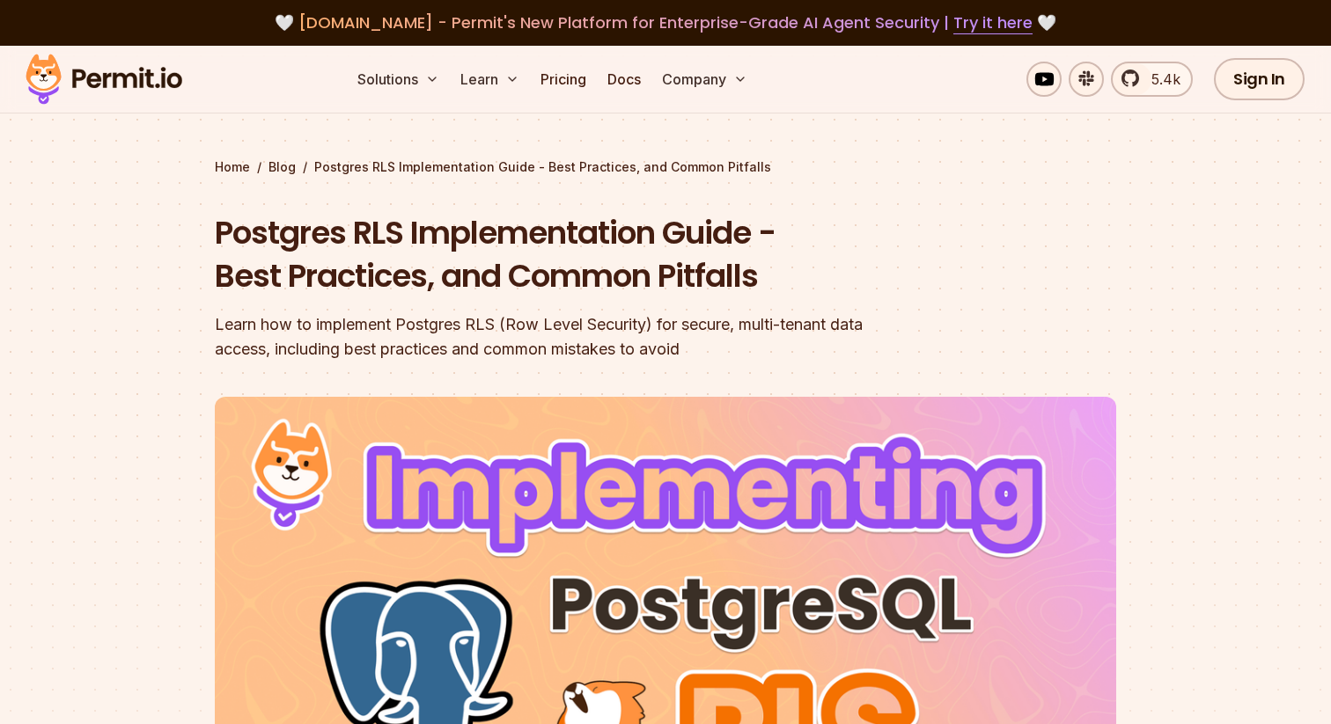 The image size is (1331, 724). Describe the element at coordinates (624, 79) in the screenshot. I see `a: Docs` at that location.